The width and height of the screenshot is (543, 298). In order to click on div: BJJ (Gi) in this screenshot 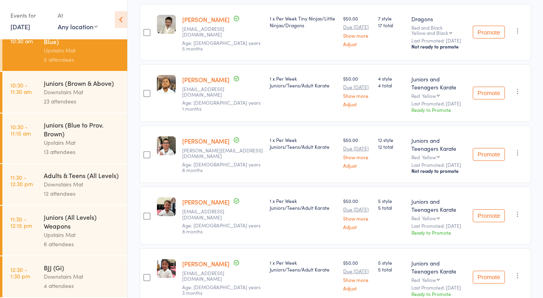, I will do `click(82, 267)`.